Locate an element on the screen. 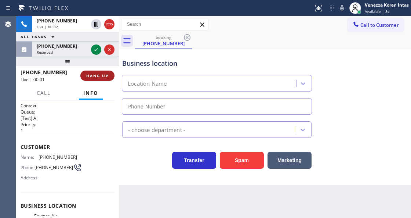  div: Business location is located at coordinates (217, 63).